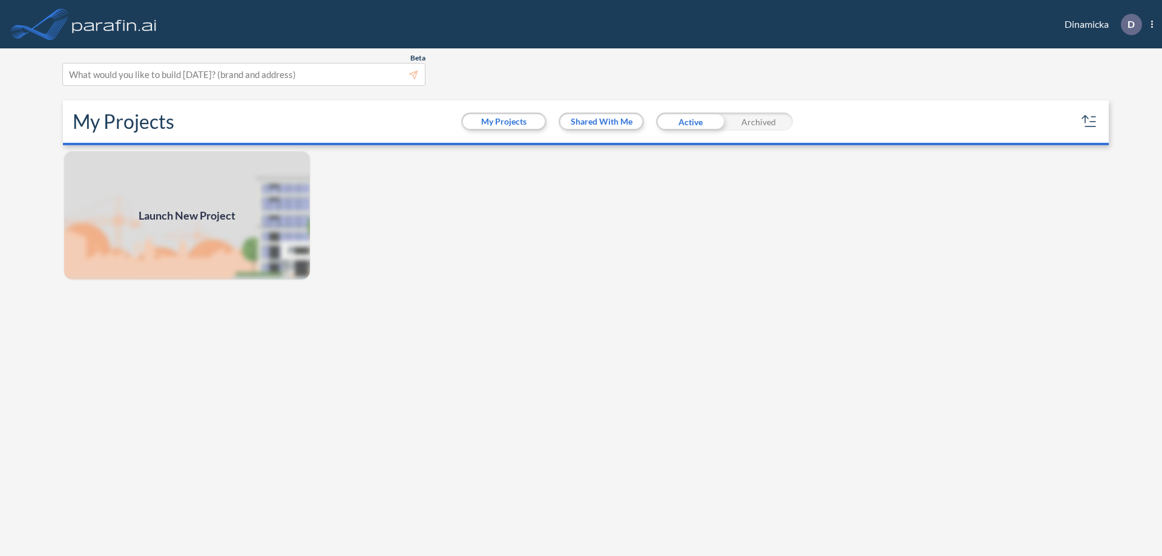 The width and height of the screenshot is (1162, 556). Describe the element at coordinates (187, 215) in the screenshot. I see `img: add` at that location.